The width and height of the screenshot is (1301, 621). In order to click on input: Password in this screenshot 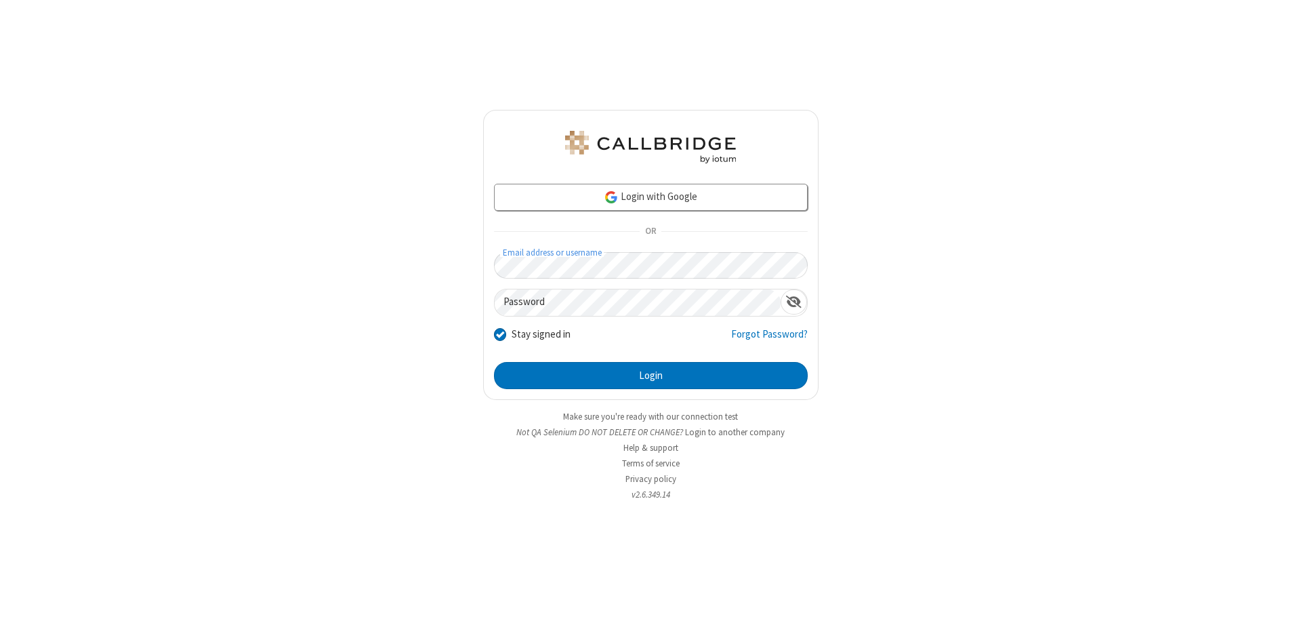, I will do `click(638, 302)`.